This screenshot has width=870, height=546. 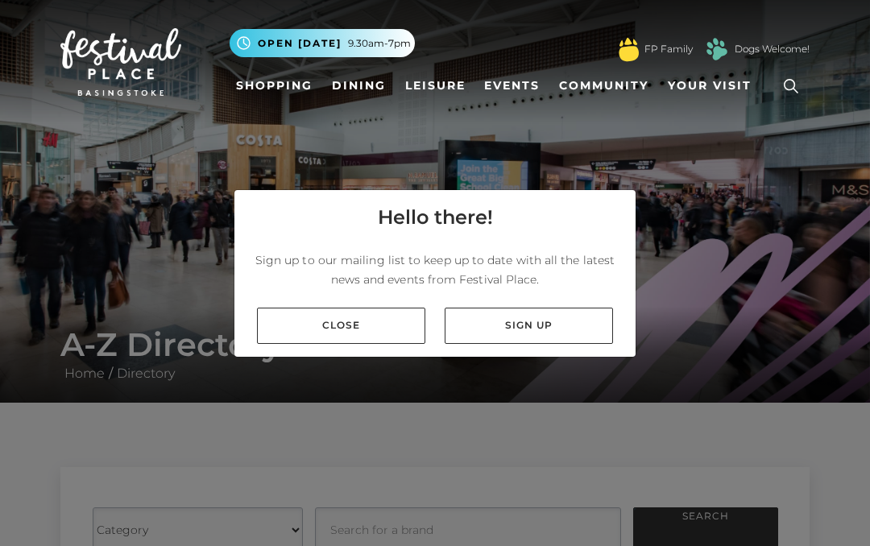 What do you see at coordinates (713, 85) in the screenshot?
I see `a: Your Visit` at bounding box center [713, 85].